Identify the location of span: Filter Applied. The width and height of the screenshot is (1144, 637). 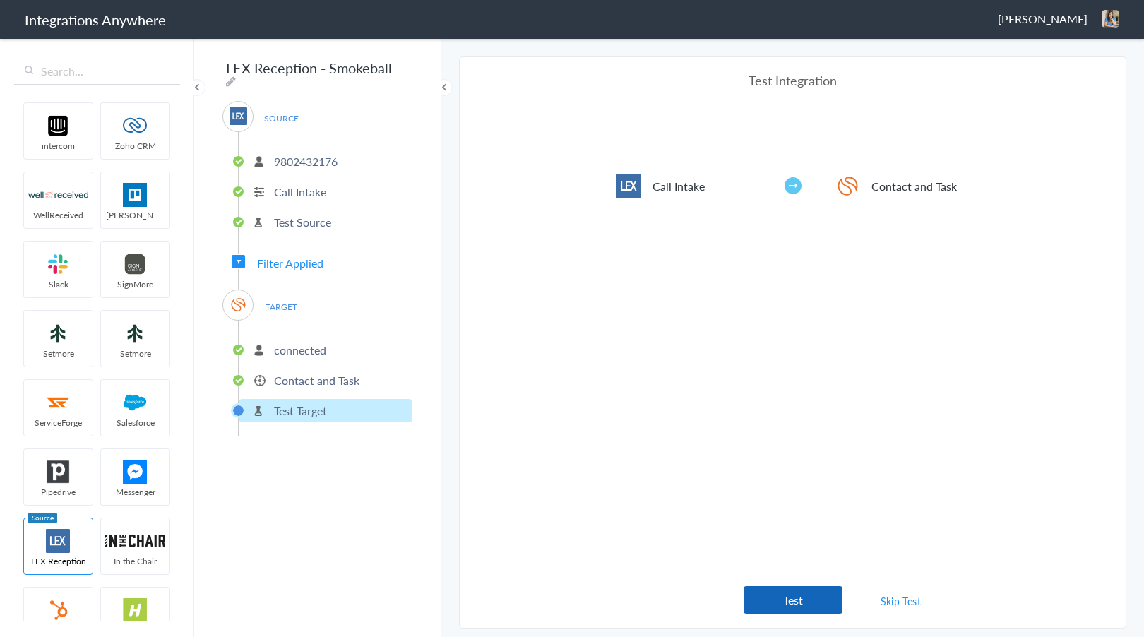
(290, 263).